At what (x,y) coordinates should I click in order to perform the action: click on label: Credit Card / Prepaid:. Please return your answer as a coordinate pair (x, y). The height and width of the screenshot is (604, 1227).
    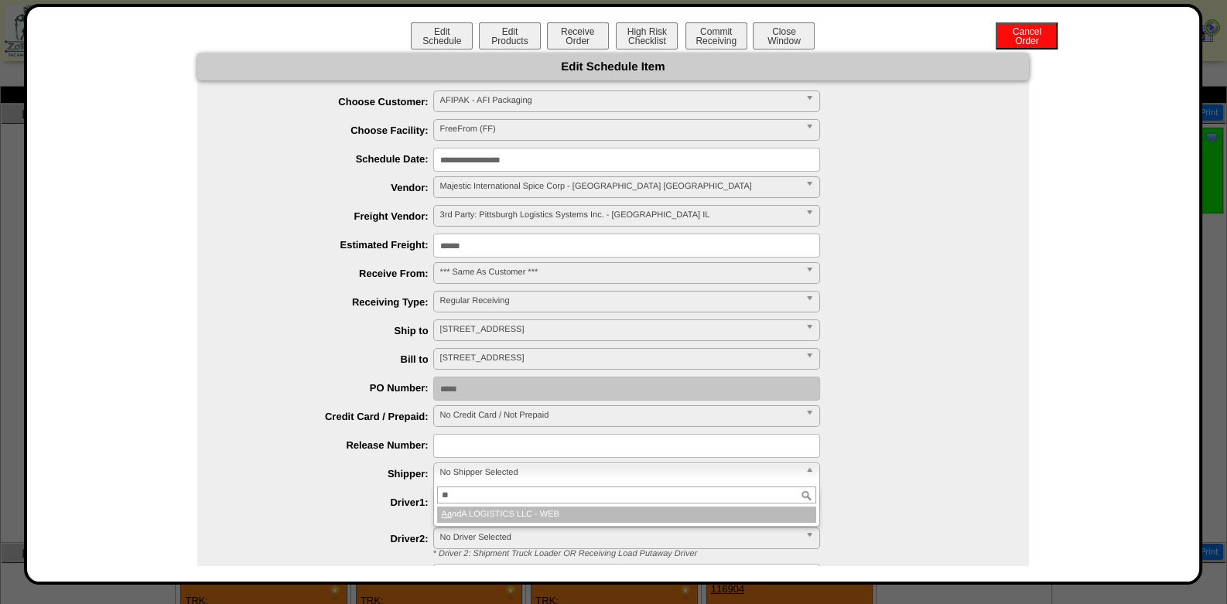
    Looking at the image, I should click on (330, 416).